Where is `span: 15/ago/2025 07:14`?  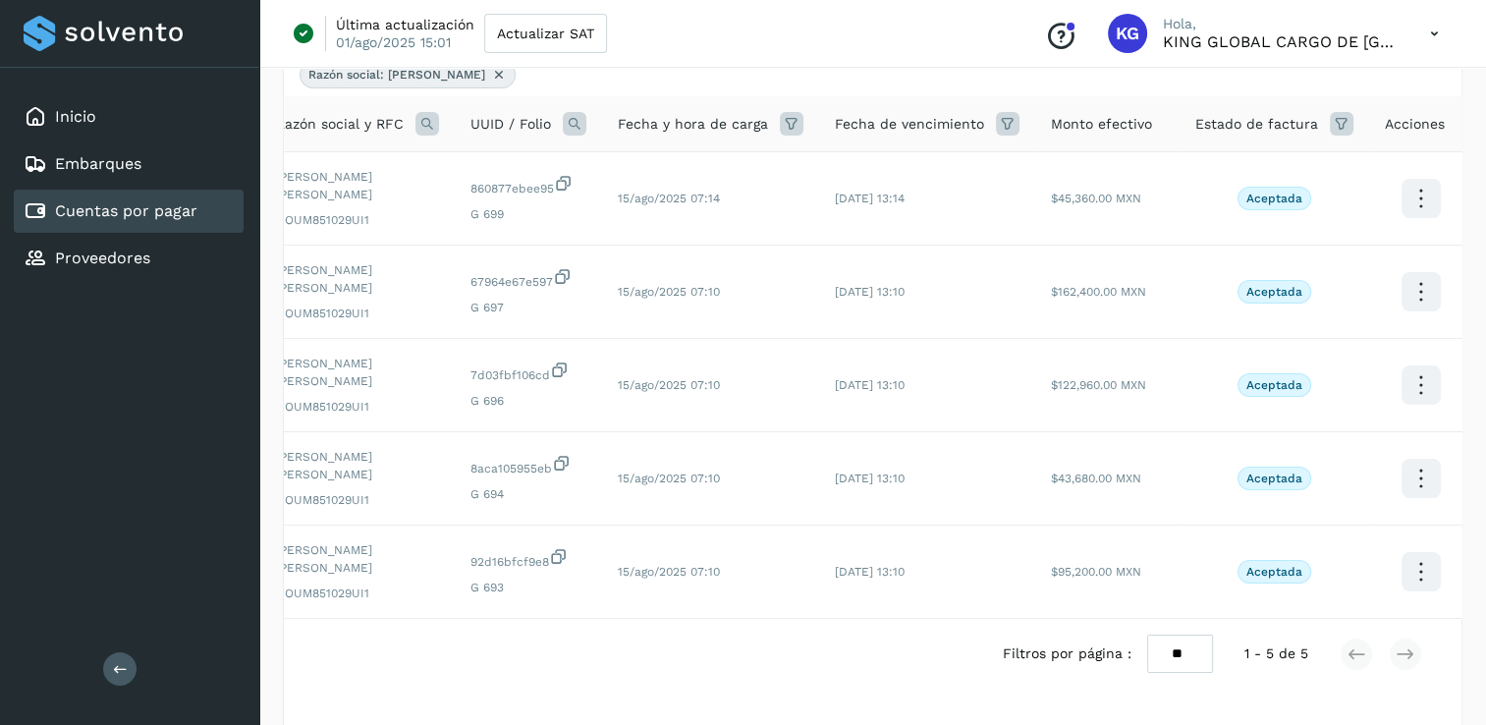 span: 15/ago/2025 07:14 is located at coordinates (669, 198).